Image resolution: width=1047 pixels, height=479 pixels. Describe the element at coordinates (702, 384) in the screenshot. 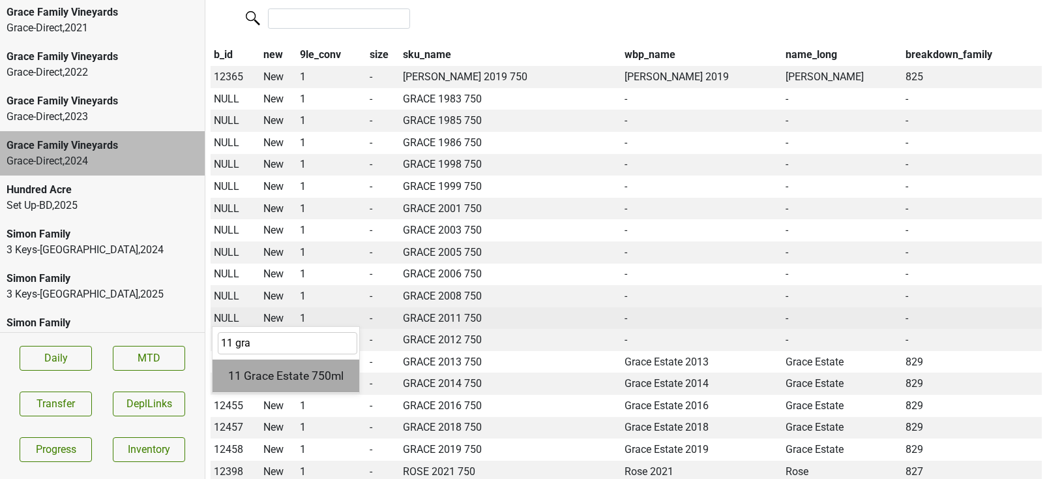

I see `td: Grace Estate 2014` at that location.